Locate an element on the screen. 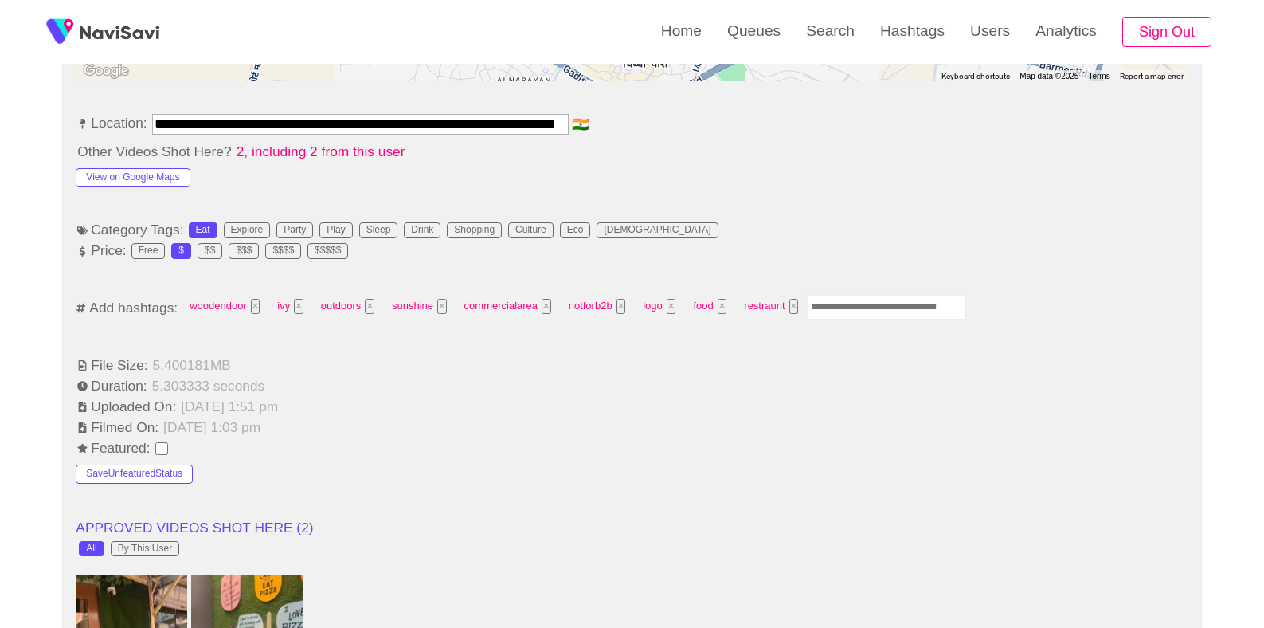  span: notforb2b is located at coordinates (597, 306).